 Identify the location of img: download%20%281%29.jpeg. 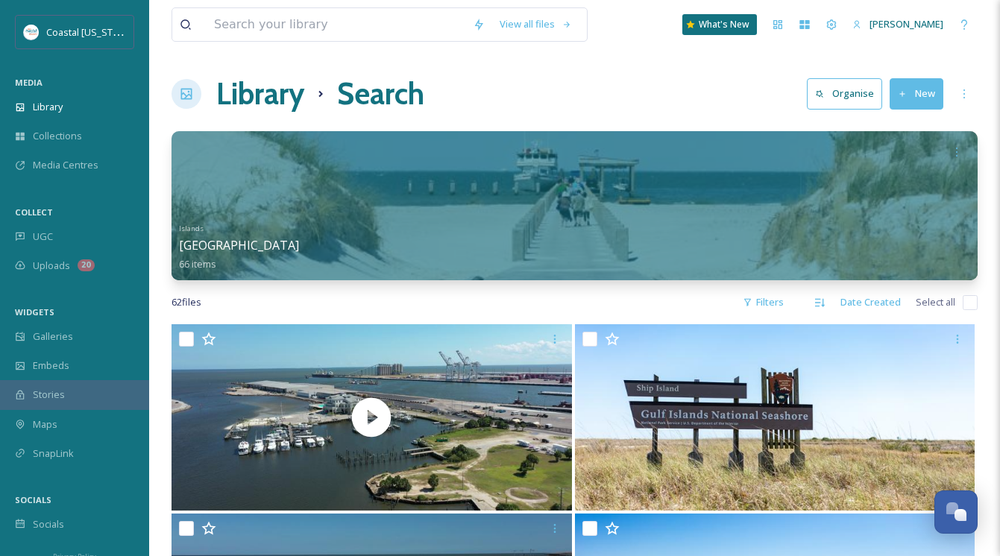
(31, 32).